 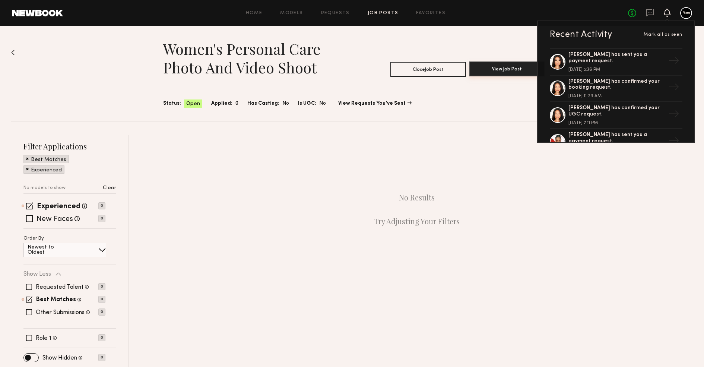 What do you see at coordinates (37, 274) in the screenshot?
I see `p: Show Less` at bounding box center [37, 274].